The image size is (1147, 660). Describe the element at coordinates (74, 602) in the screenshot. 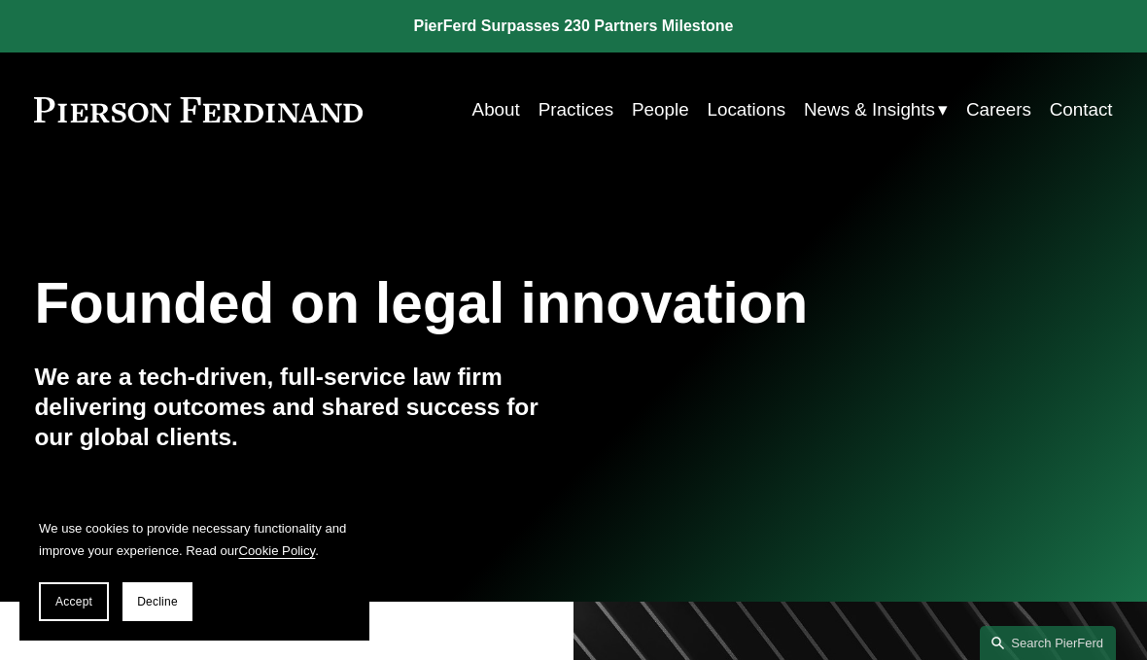

I see `button: Accept` at that location.